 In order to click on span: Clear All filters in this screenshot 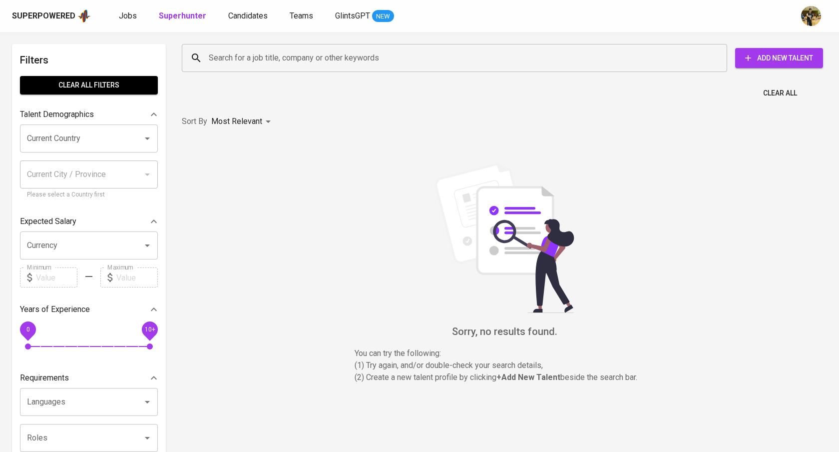, I will do `click(89, 85)`.